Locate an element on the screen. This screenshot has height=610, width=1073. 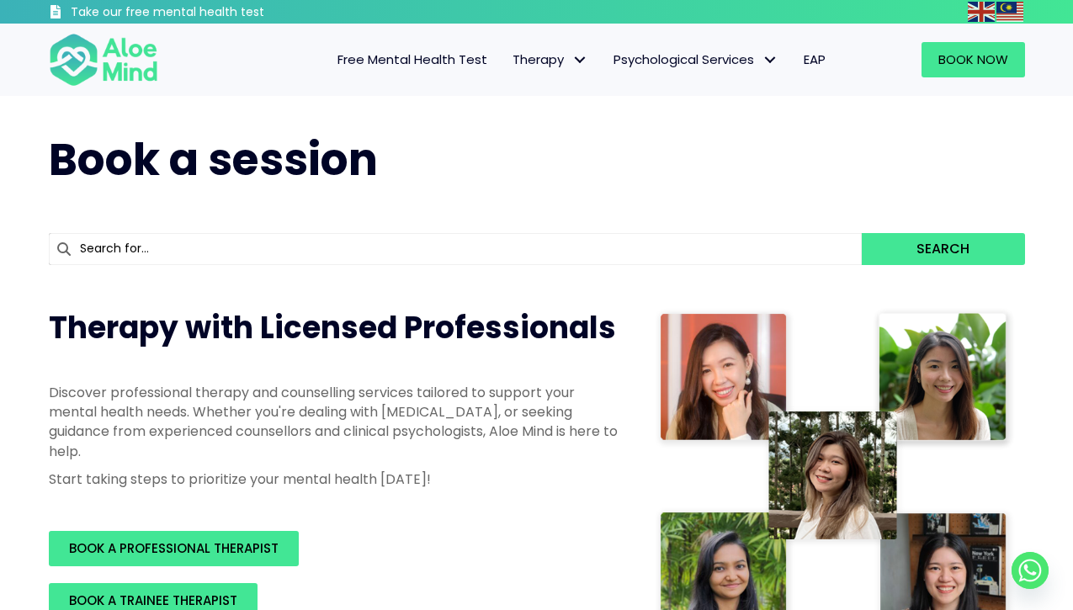
a: Book Now is located at coordinates (972, 60).